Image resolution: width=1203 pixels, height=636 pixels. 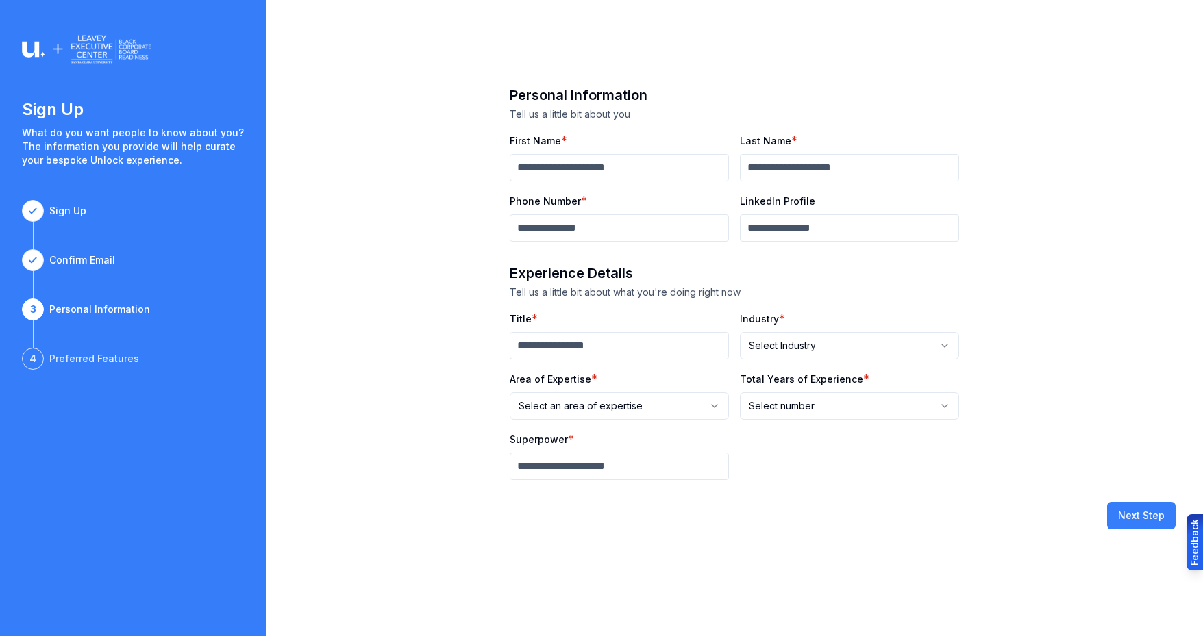 I want to click on div: Personal Information, so click(x=99, y=310).